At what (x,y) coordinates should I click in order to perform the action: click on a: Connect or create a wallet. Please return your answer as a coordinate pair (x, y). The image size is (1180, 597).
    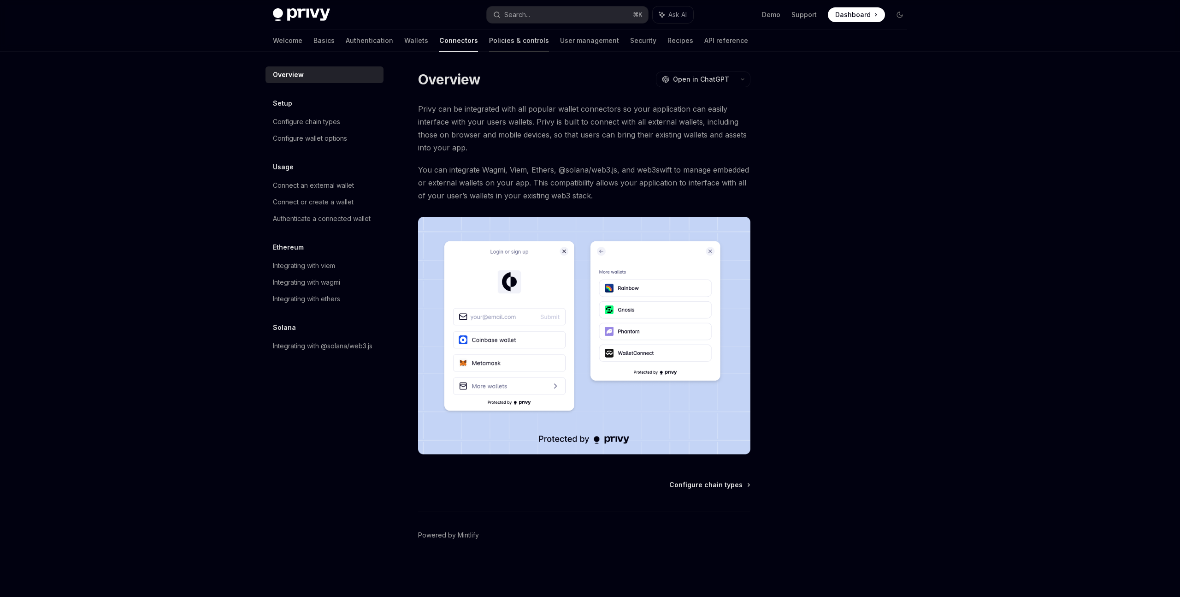
    Looking at the image, I should click on (325, 202).